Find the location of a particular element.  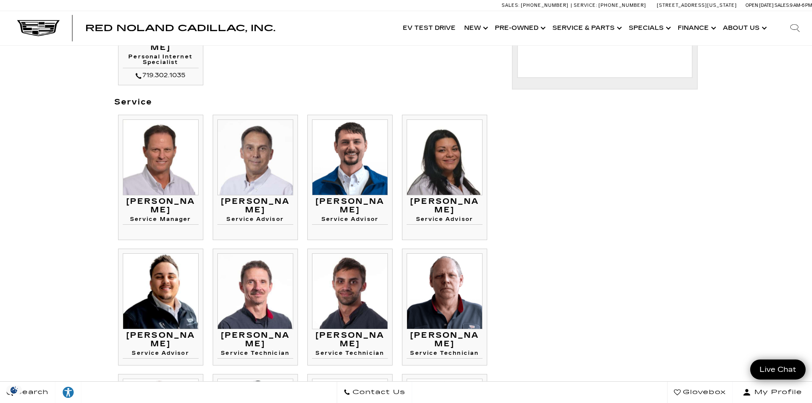

span: Search is located at coordinates (31, 392).